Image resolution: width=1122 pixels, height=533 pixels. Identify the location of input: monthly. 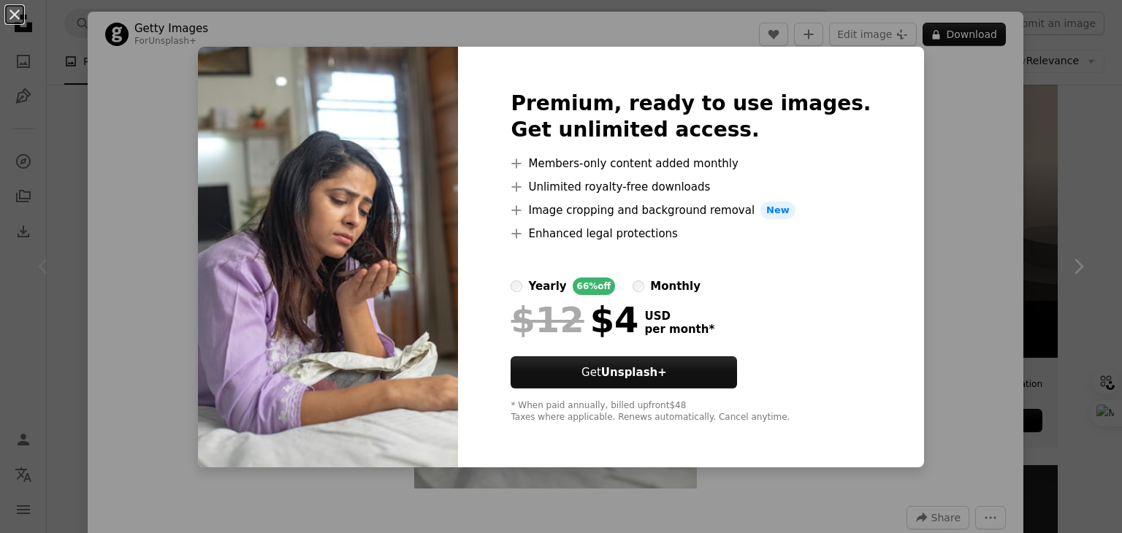
(638, 286).